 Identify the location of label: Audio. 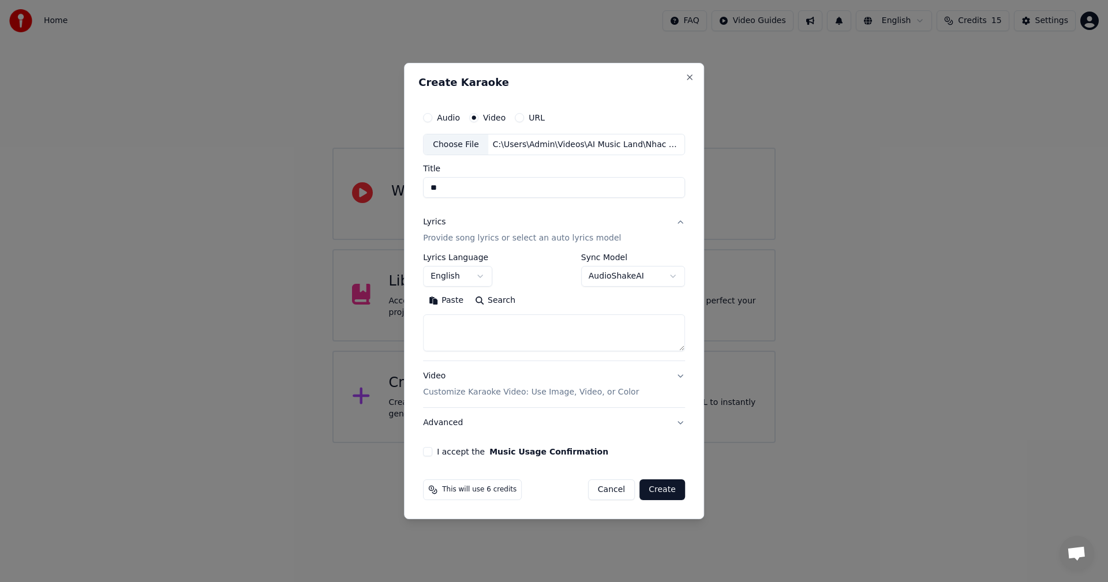
(449, 118).